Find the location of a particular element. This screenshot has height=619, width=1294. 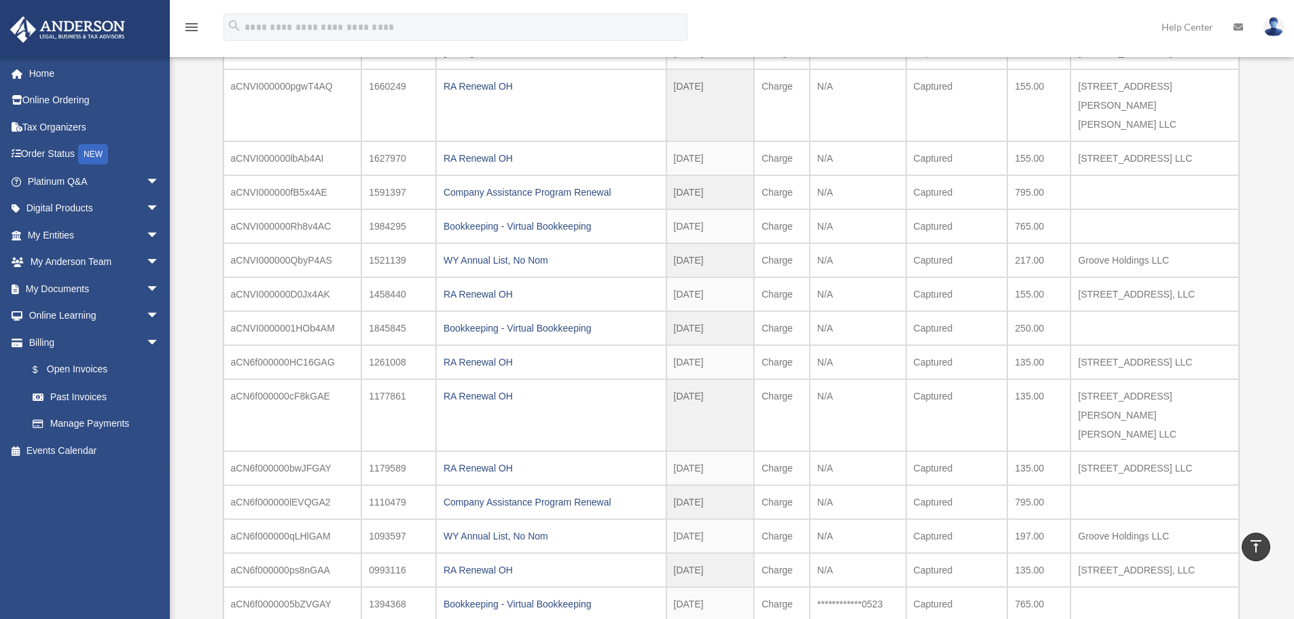

a: My Entitiesarrow_drop_down is located at coordinates (94, 235).